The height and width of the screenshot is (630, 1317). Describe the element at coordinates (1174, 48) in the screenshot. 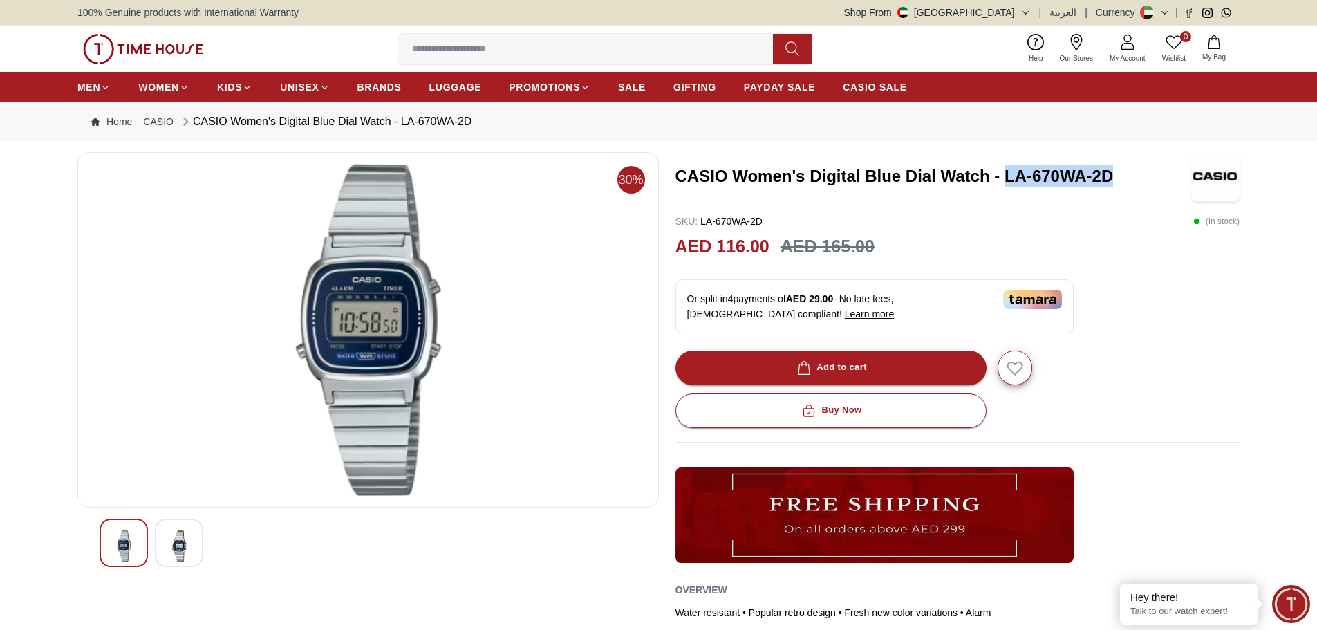

I see `a: 0Wishlist` at that location.